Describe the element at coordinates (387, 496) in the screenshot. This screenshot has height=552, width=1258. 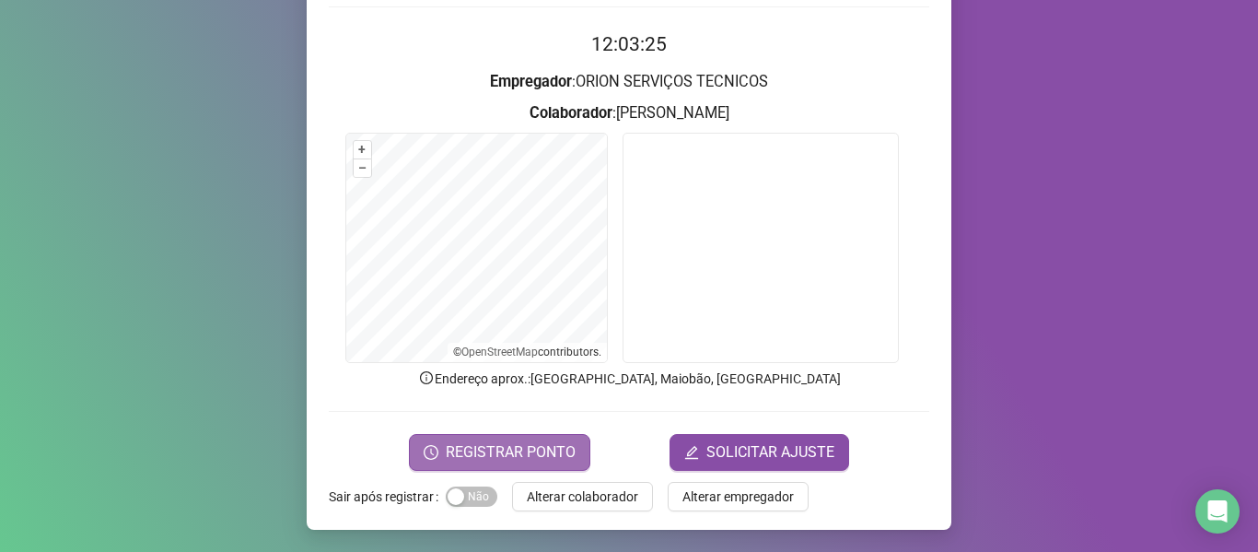
I see `label: Sair após registrar` at that location.